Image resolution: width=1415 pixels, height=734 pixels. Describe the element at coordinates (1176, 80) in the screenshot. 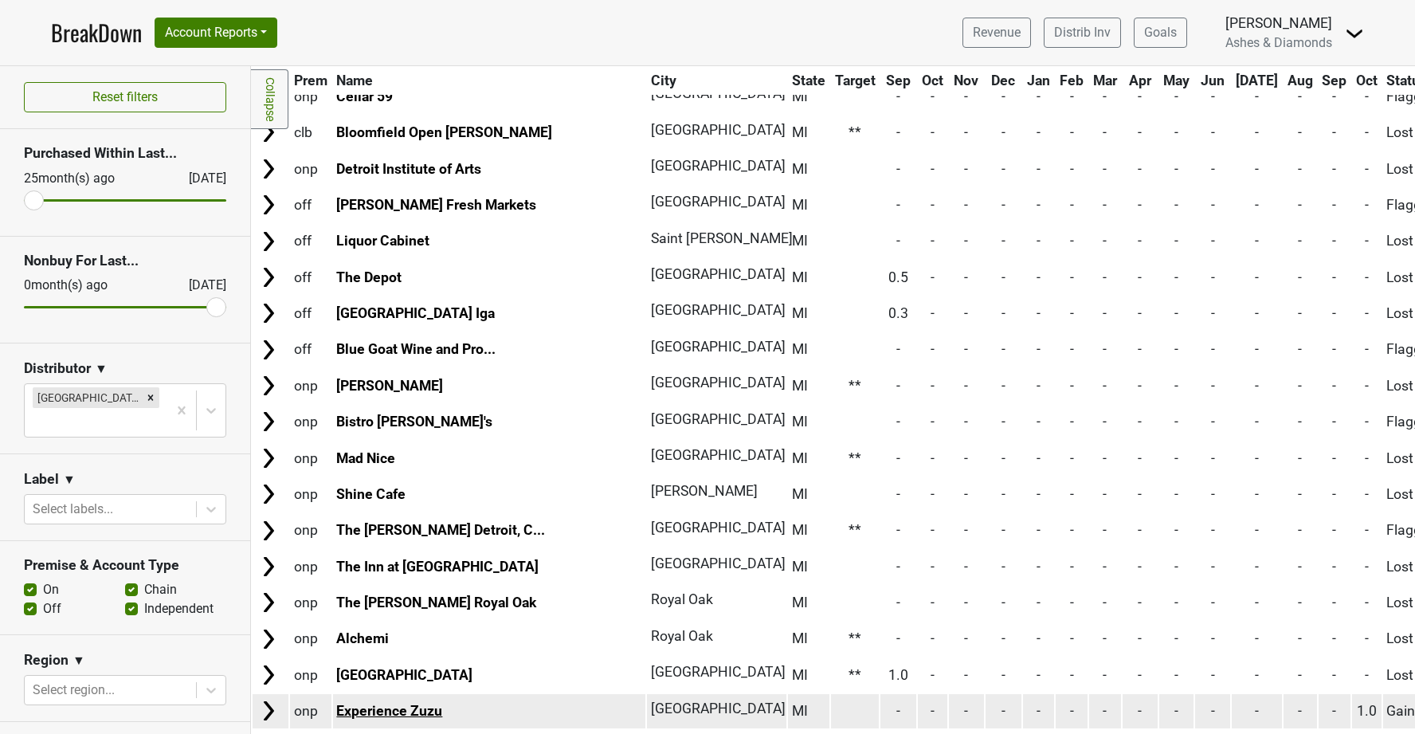

I see `th: May: activate to sort column ascending` at that location.